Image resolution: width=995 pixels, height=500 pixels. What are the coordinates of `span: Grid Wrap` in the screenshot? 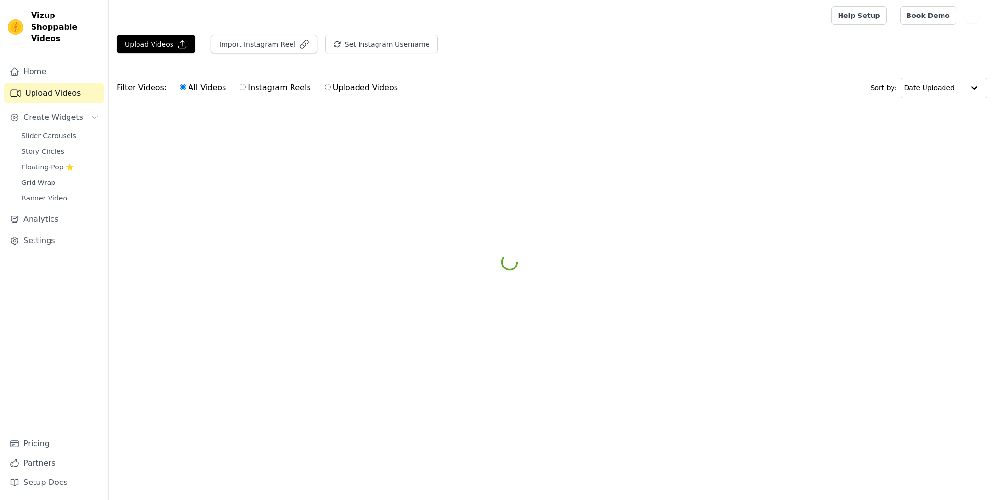 It's located at (38, 183).